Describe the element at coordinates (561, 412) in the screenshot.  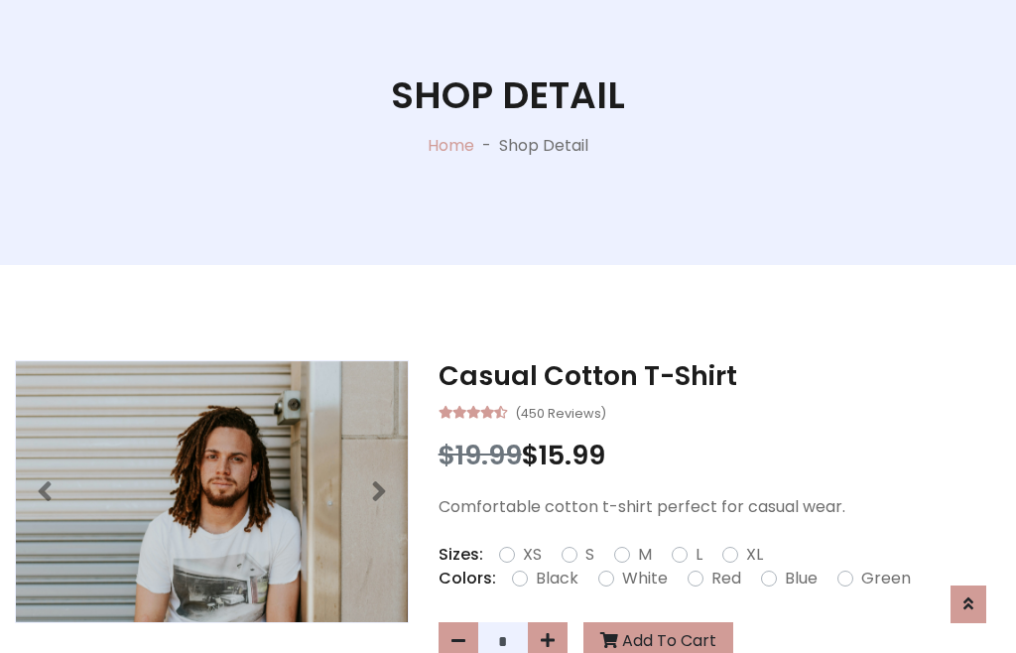
I see `small: (450 Reviews)` at that location.